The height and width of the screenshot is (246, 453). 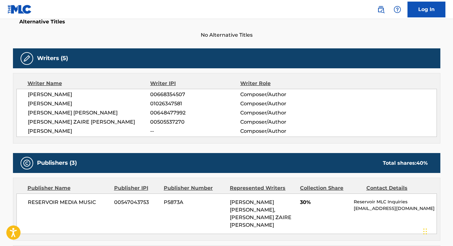 I want to click on img: Writers, so click(x=27, y=58).